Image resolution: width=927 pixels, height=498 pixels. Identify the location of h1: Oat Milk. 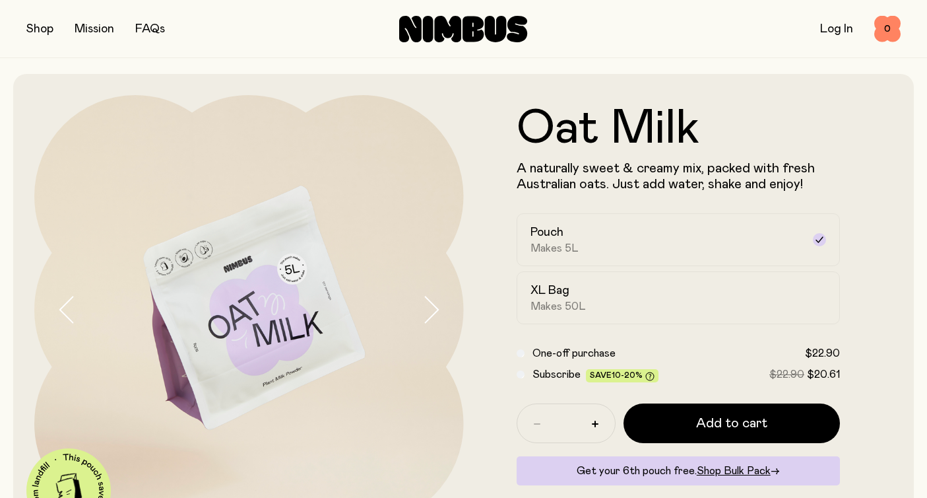
(678, 129).